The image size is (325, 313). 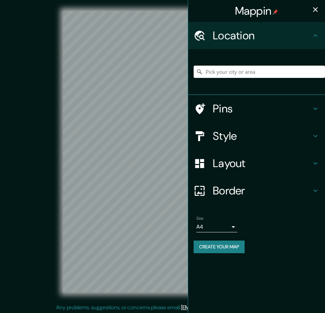 What do you see at coordinates (257, 109) in the screenshot?
I see `div: Pins` at bounding box center [257, 109].